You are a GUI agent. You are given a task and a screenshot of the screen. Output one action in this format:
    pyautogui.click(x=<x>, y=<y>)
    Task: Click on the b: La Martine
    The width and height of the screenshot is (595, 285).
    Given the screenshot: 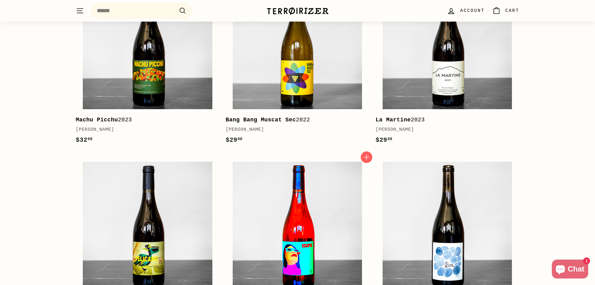 What is the action you would take?
    pyautogui.click(x=393, y=120)
    